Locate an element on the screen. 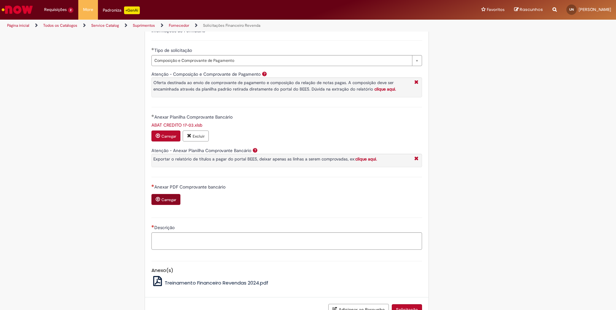 Image resolution: width=616 pixels, height=310 pixels. span: Composição e Comprovante de Pagamento is located at coordinates (282, 61).